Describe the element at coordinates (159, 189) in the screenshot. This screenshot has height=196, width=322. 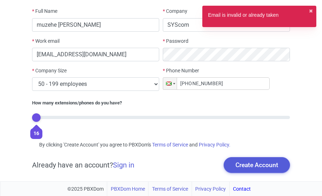
I see `div: ©2025 PBXDom` at that location.